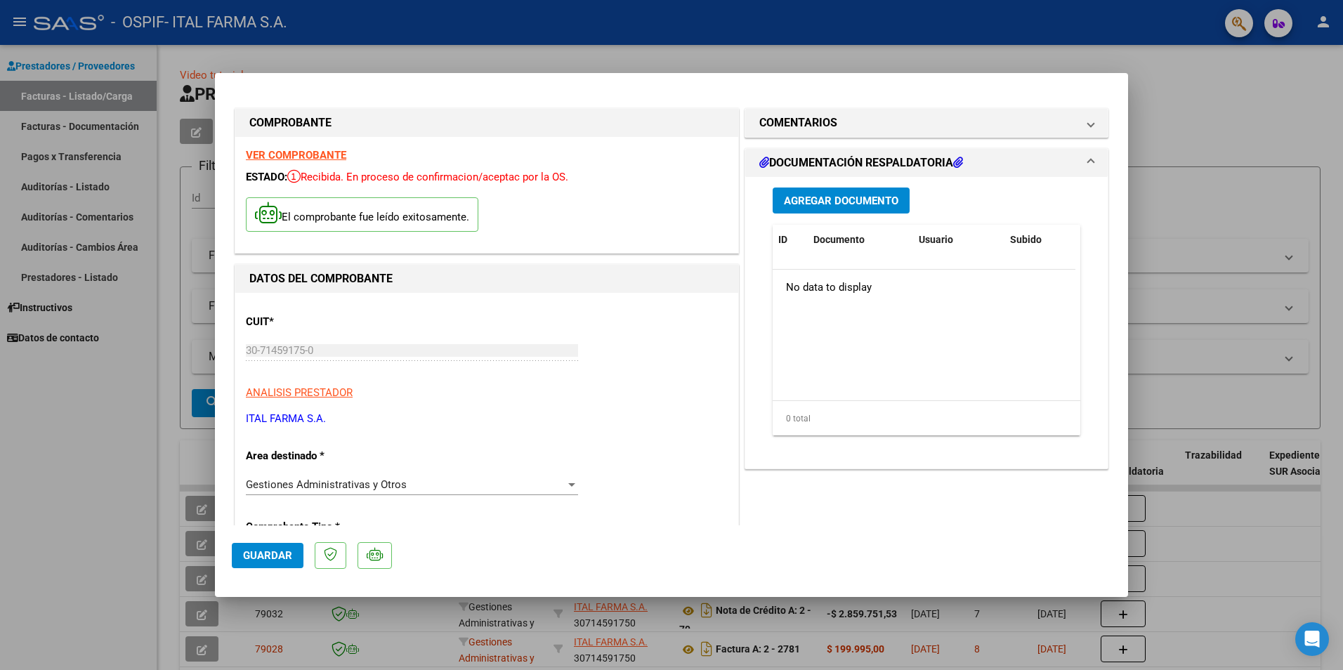 The height and width of the screenshot is (670, 1343). What do you see at coordinates (841, 200) in the screenshot?
I see `button: Agregar Documento` at bounding box center [841, 200].